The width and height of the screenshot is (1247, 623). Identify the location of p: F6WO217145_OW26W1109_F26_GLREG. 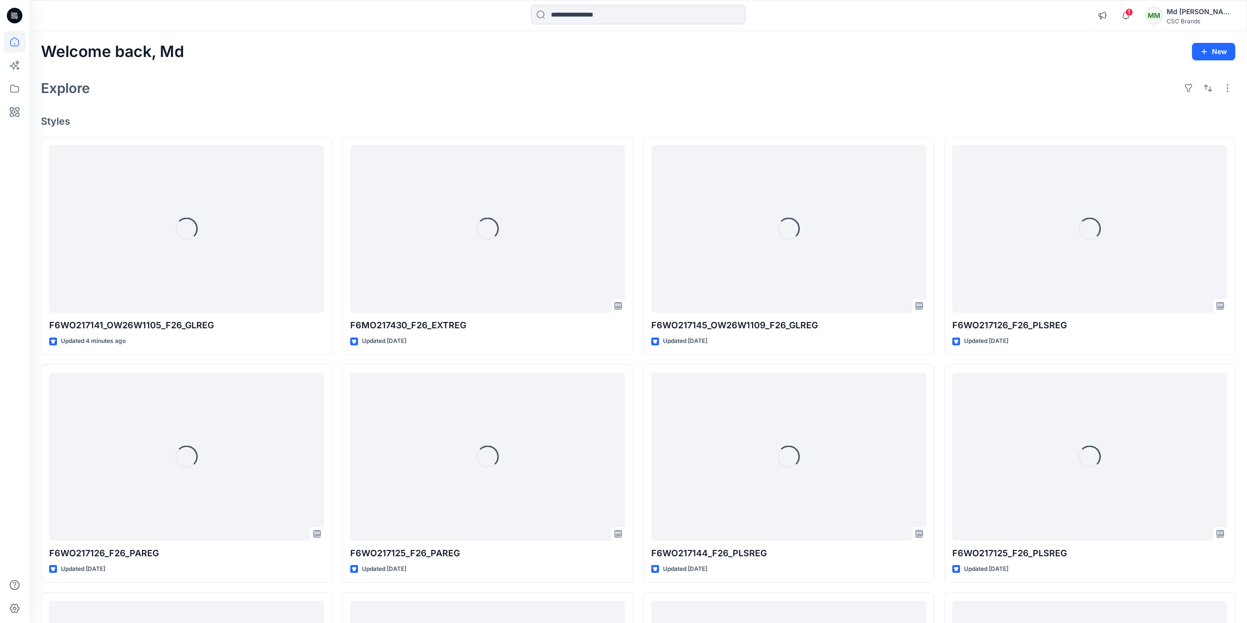
(789, 325).